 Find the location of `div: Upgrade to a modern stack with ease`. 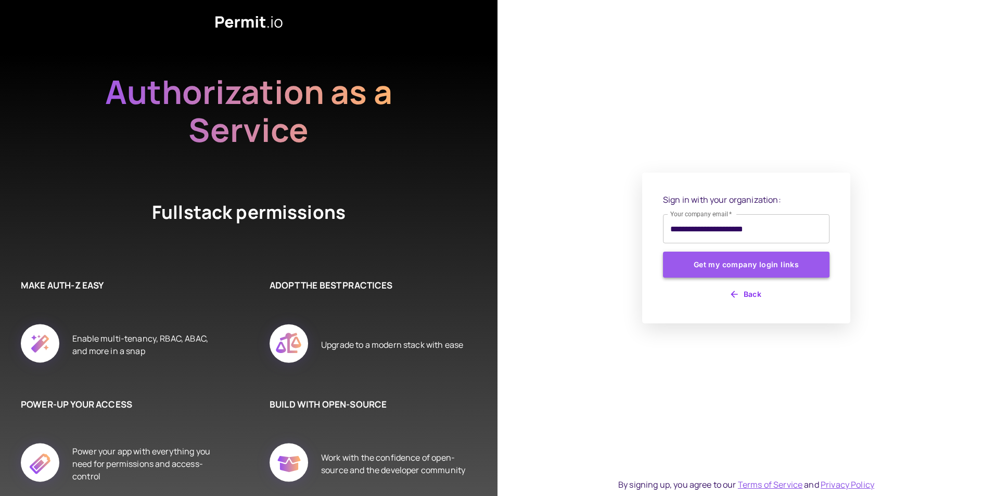

div: Upgrade to a modern stack with ease is located at coordinates (392, 345).